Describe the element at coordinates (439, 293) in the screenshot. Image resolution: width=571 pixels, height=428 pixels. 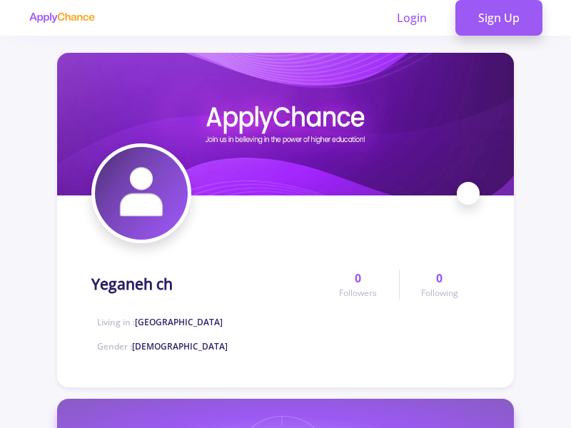
I see `span: Following` at that location.